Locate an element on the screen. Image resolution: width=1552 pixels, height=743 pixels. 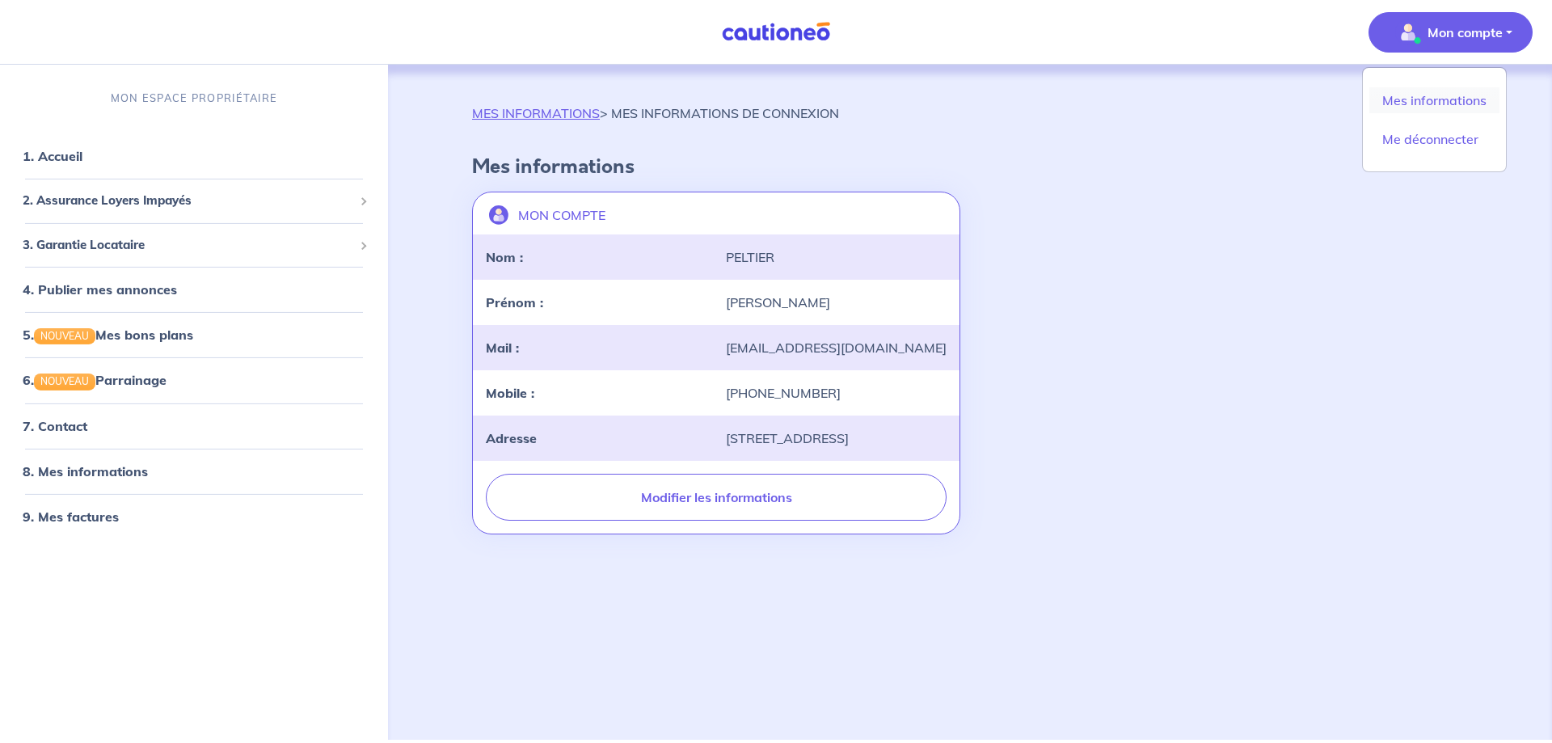
p: Mon compte is located at coordinates (1464, 32).